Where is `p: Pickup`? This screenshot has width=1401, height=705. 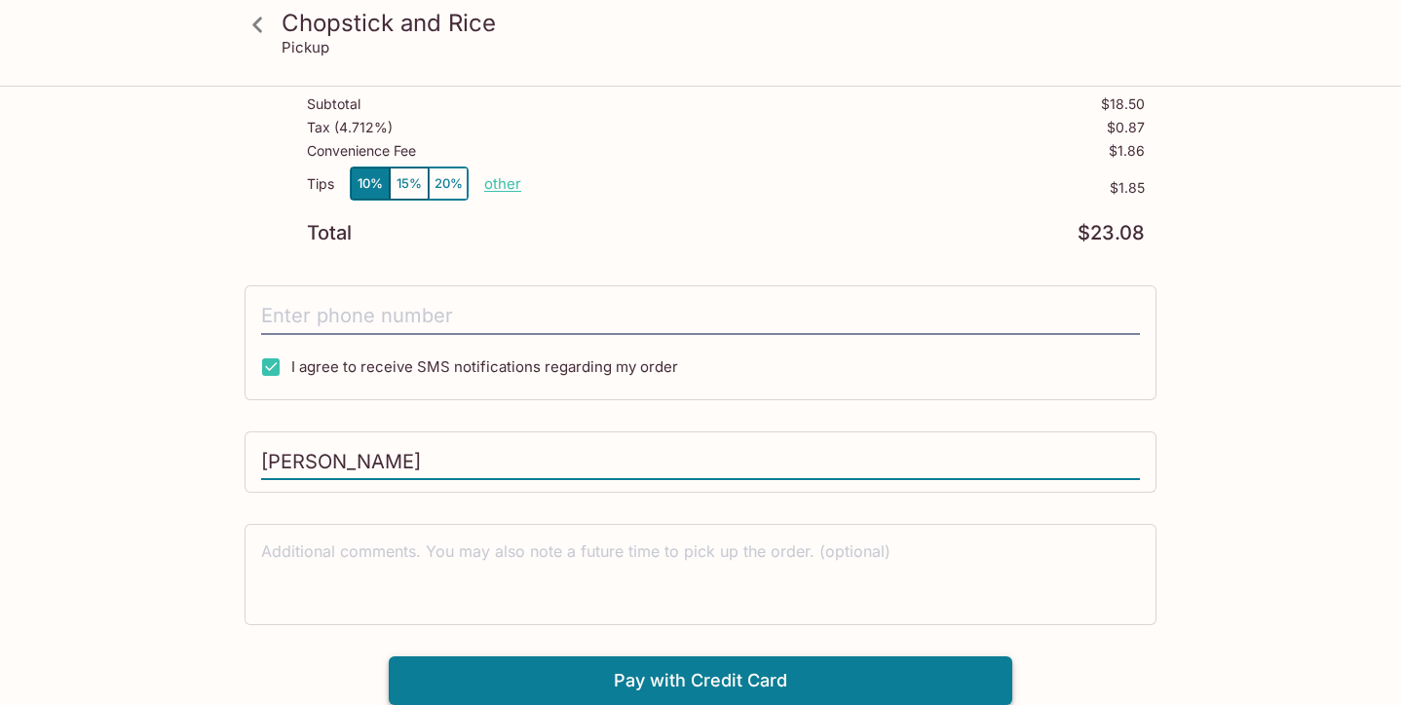 p: Pickup is located at coordinates (305, 47).